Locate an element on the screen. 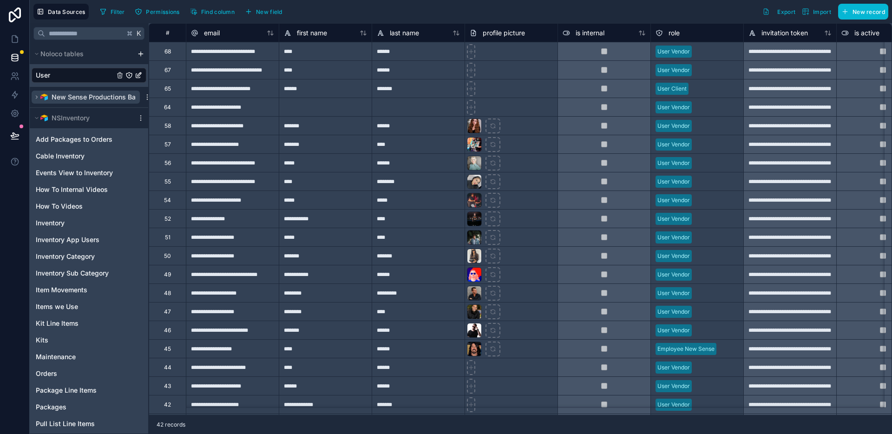 The width and height of the screenshot is (892, 434). div: User Client is located at coordinates (672, 89).